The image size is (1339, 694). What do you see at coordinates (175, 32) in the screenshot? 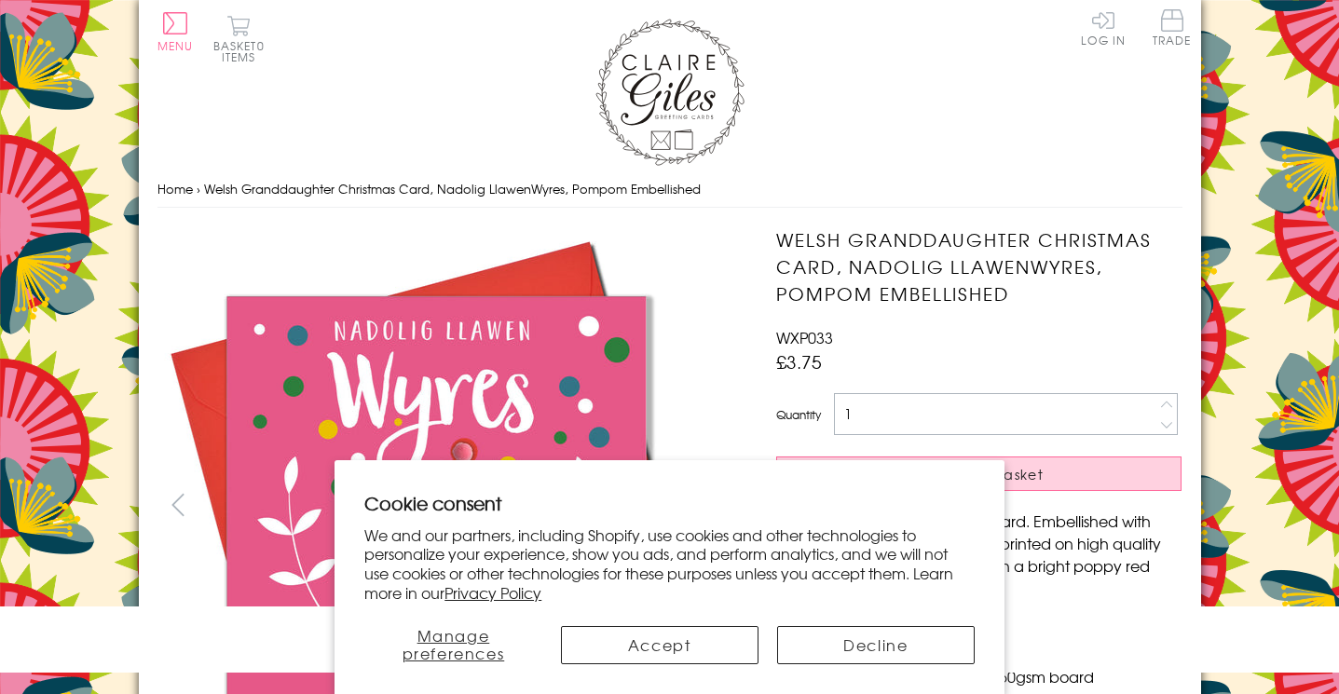
I see `button: Menu` at bounding box center [175, 32].